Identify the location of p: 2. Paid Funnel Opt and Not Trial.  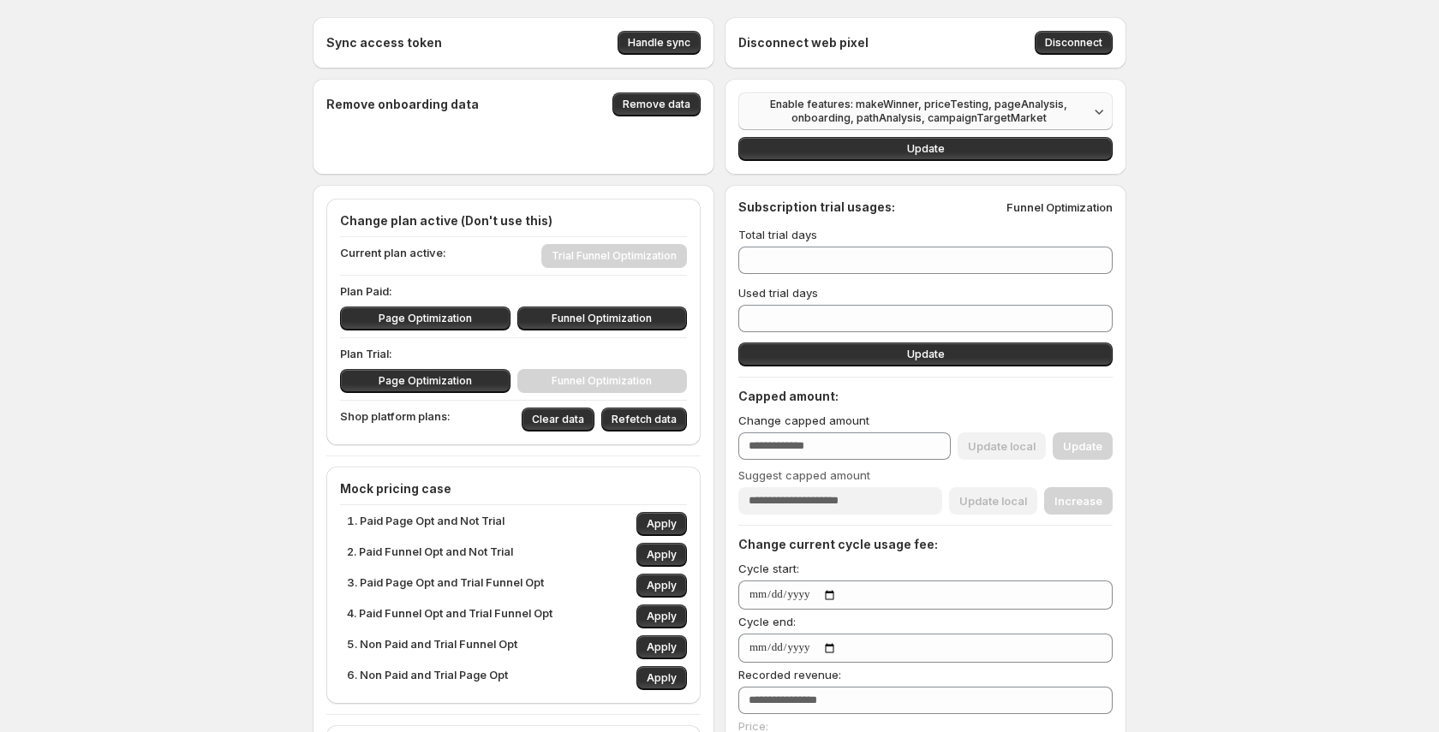
(430, 555).